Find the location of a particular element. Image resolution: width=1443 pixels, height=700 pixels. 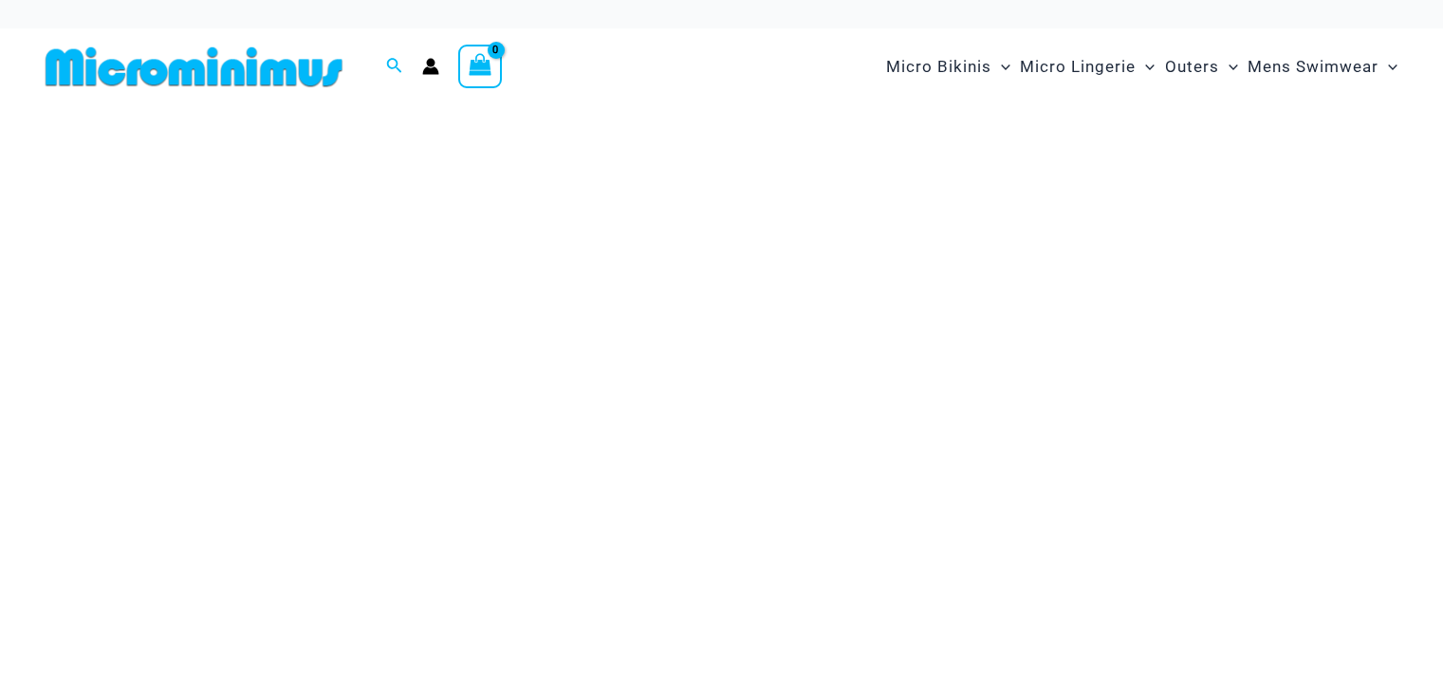

img: MM SHOP LOGO FLAT is located at coordinates (194, 66).